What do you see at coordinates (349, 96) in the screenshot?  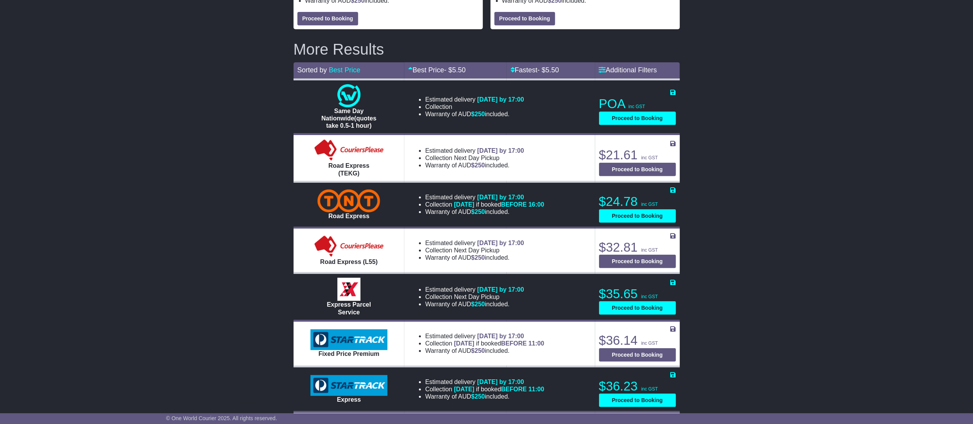 I see `img: One World Courier: Same Day Nationwide(quotes take 0.5-1 hour)` at bounding box center [349, 96].